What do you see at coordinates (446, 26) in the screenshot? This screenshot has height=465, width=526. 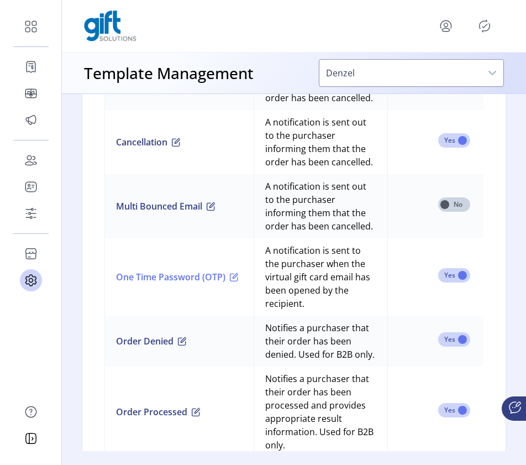 I see `button: menu` at bounding box center [446, 26].